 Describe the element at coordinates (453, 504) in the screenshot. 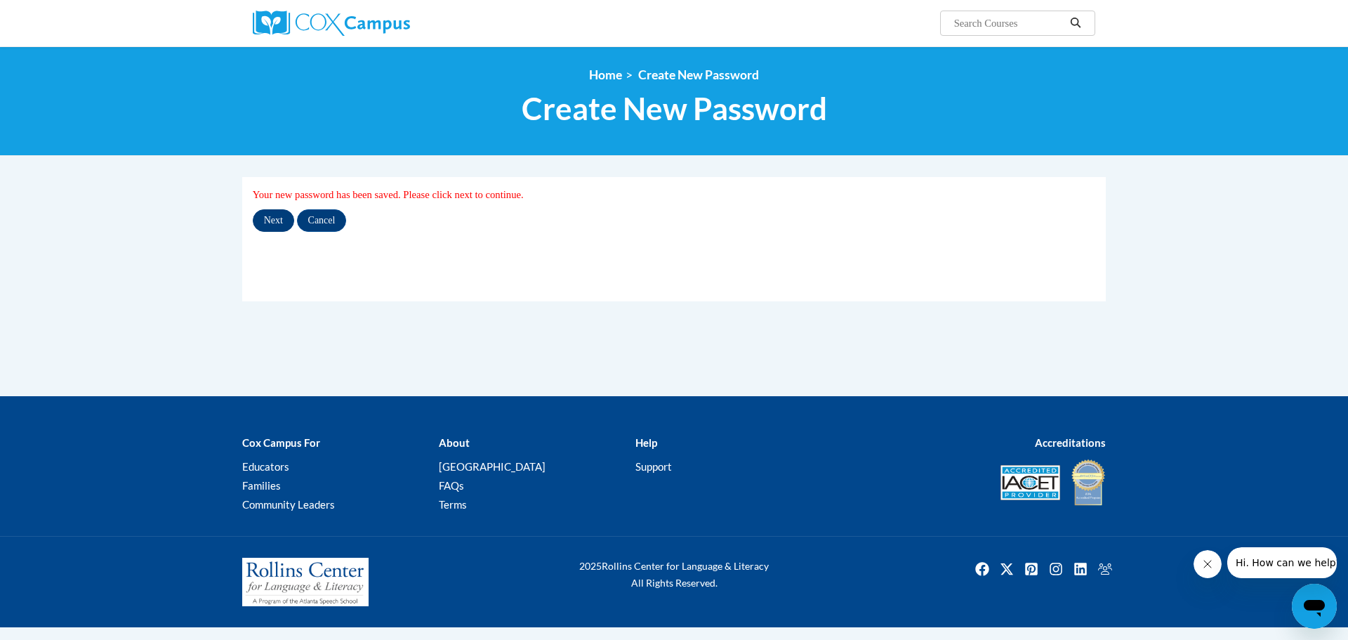

I see `a: Terms` at that location.